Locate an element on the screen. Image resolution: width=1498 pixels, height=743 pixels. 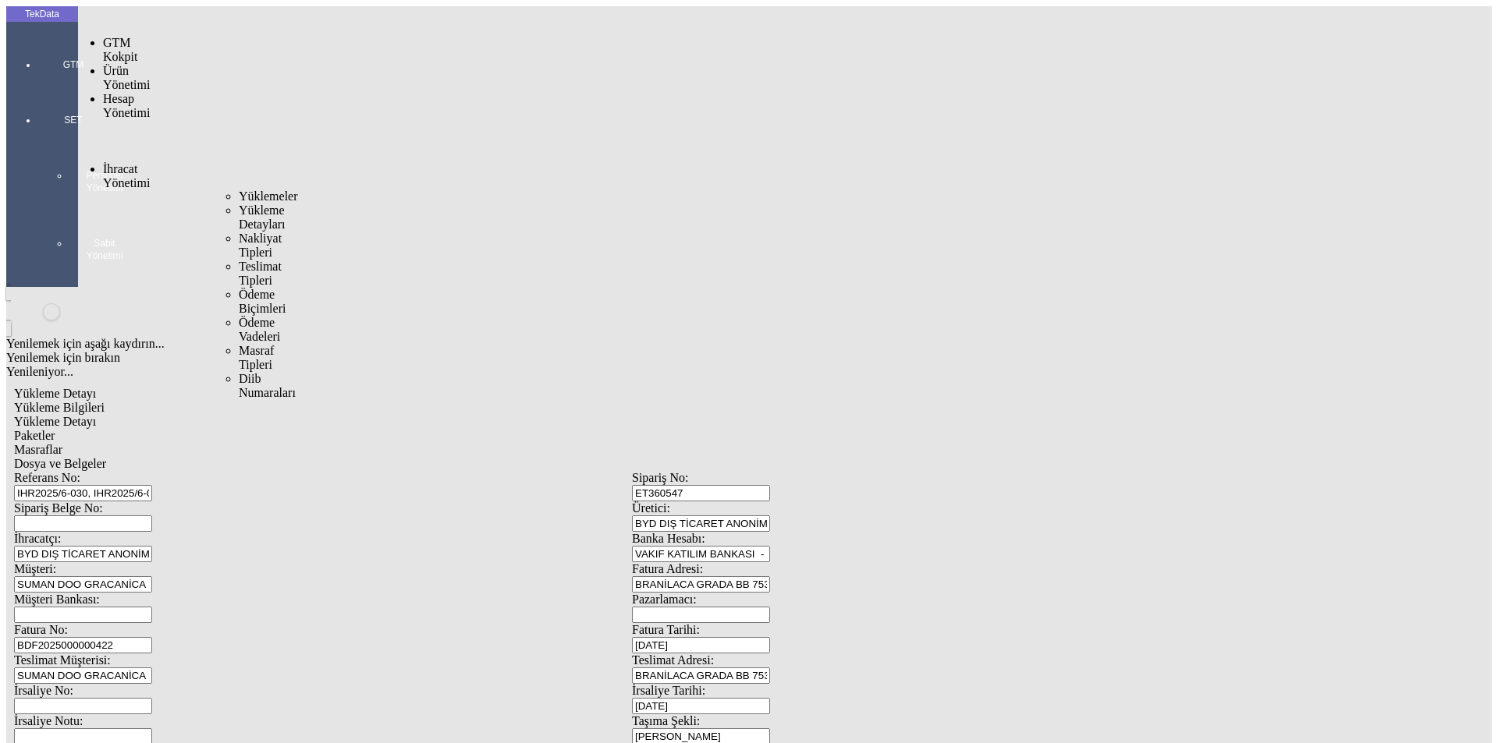
span: Teslimat Müşterisi: is located at coordinates (62, 660).